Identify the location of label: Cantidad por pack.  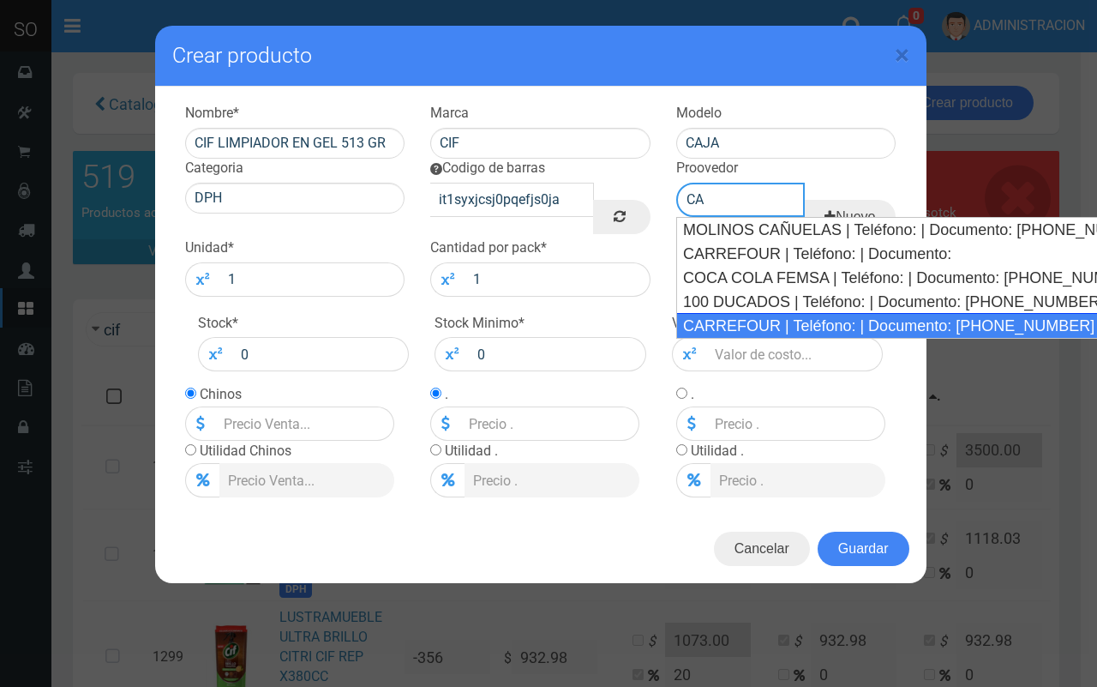
(489, 248).